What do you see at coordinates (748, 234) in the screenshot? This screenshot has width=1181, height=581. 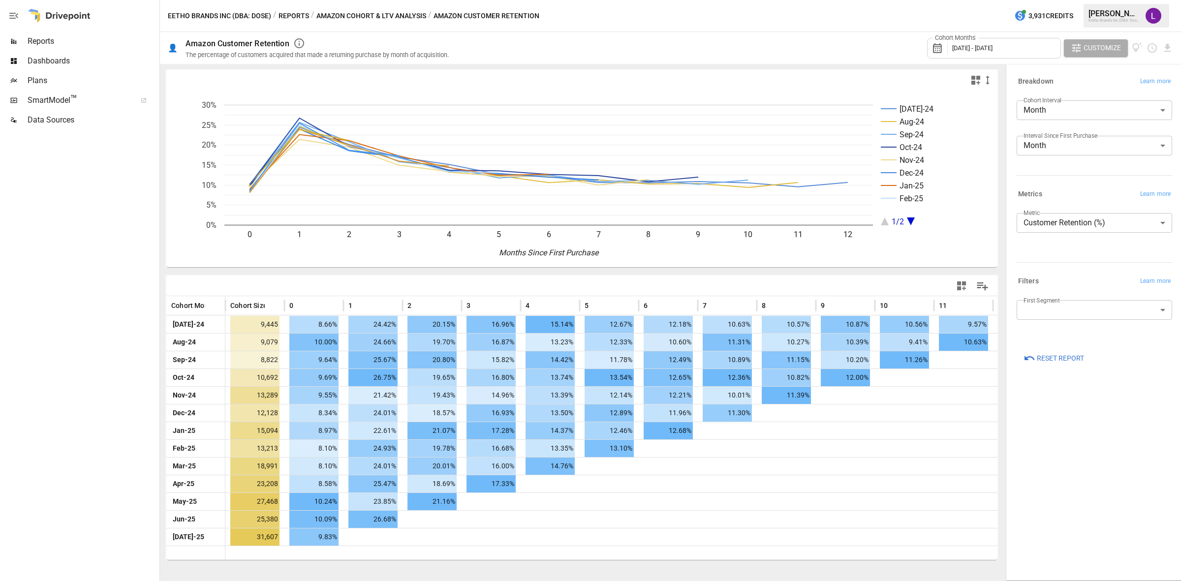 I see `text: 10` at bounding box center [748, 234].